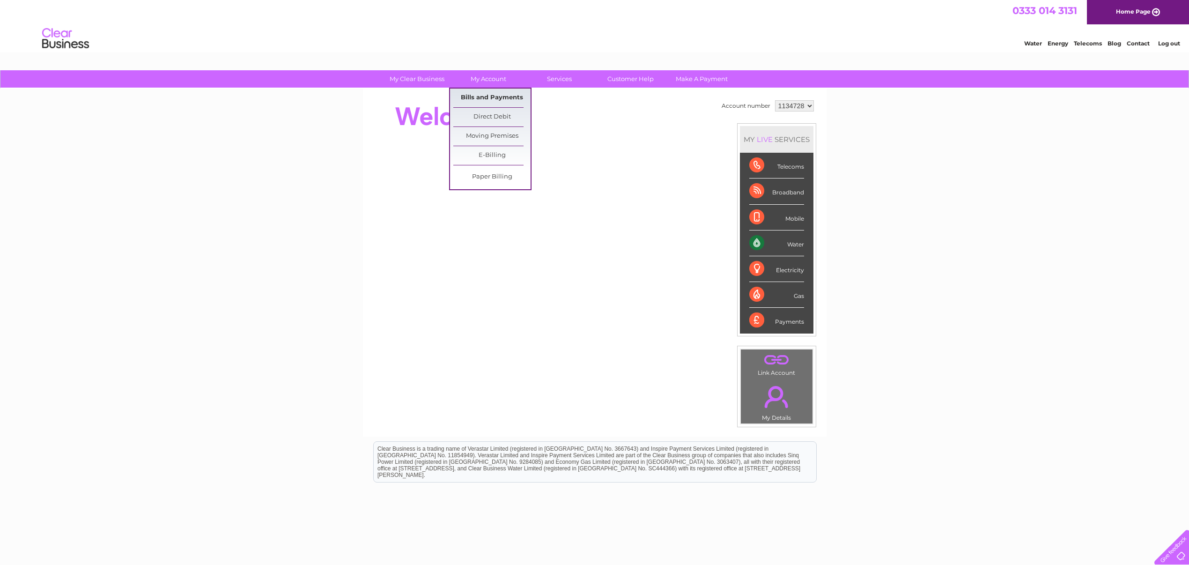  Describe the element at coordinates (1088, 43) in the screenshot. I see `a: Telecoms` at that location.